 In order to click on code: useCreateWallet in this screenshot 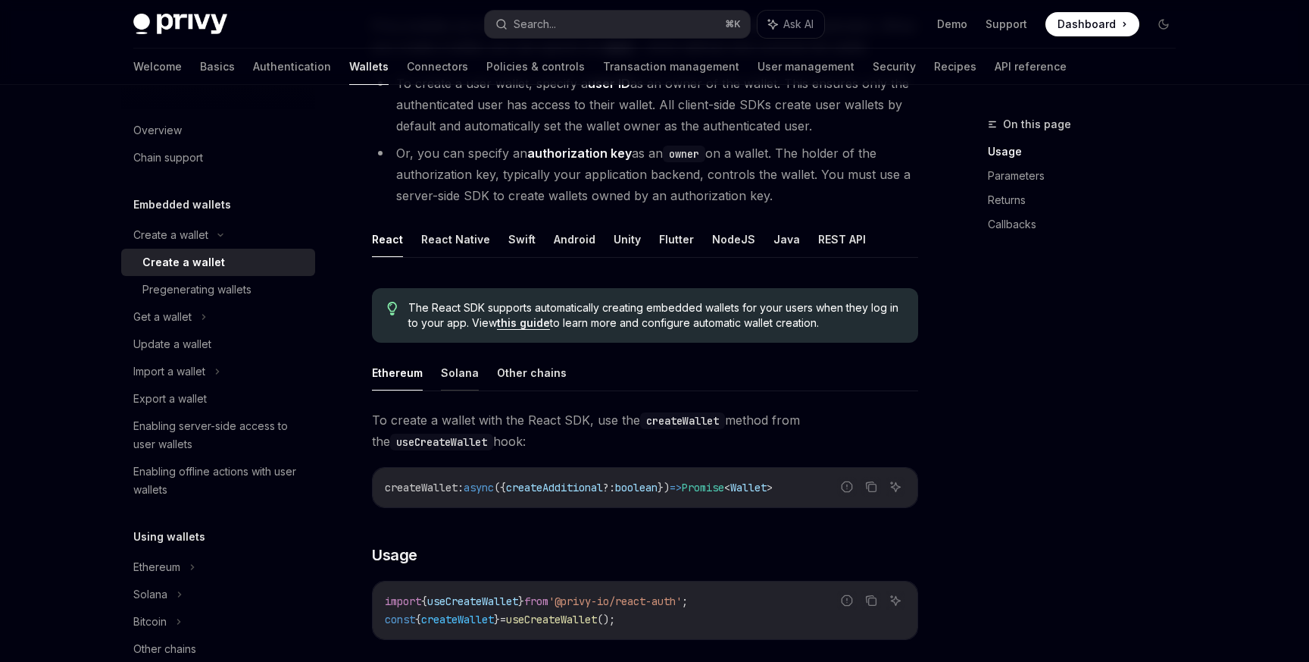, I will do `click(442, 442)`.